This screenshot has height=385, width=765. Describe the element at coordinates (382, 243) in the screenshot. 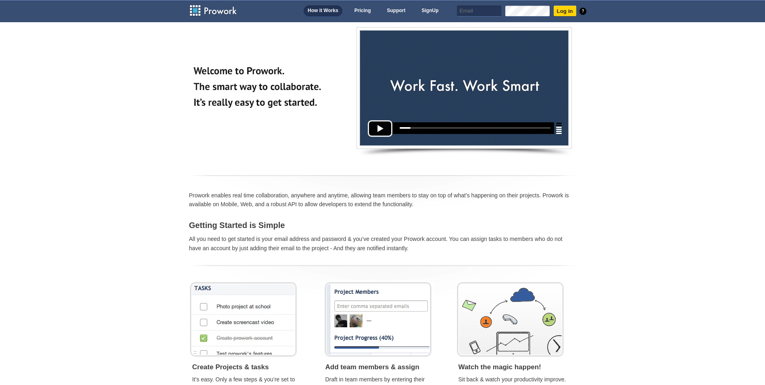

I see `p: All you need to get started is your email address and password & you’ve created your Prowork acco...` at that location.